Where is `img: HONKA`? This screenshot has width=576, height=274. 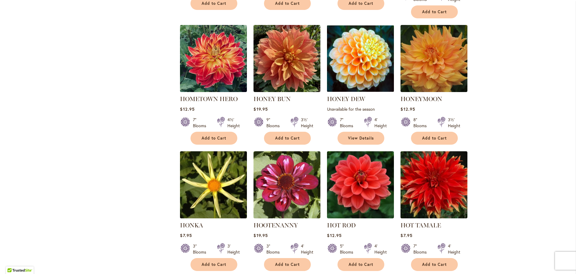 img: HONKA is located at coordinates (214, 185).